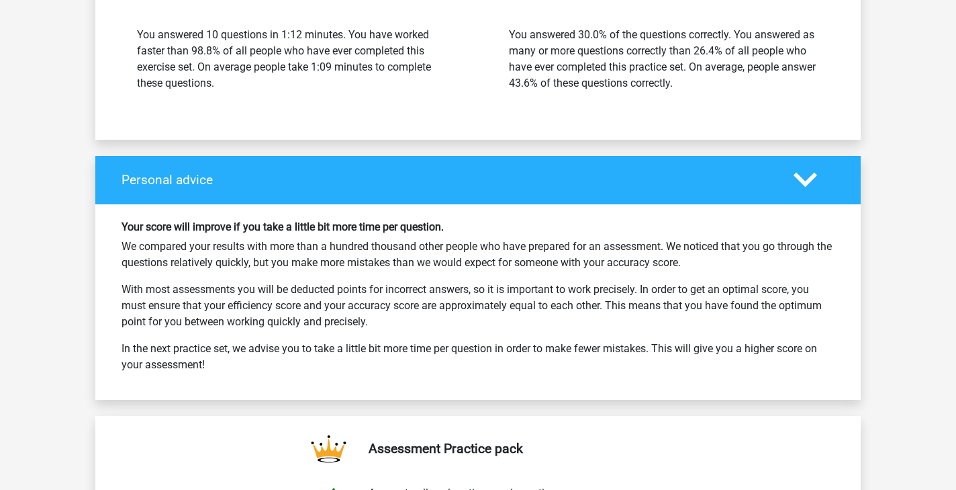  What do you see at coordinates (478, 255) in the screenshot?
I see `p: We compared your results with more than a hundred thousand other people who have prepared for an ...` at bounding box center [478, 255].